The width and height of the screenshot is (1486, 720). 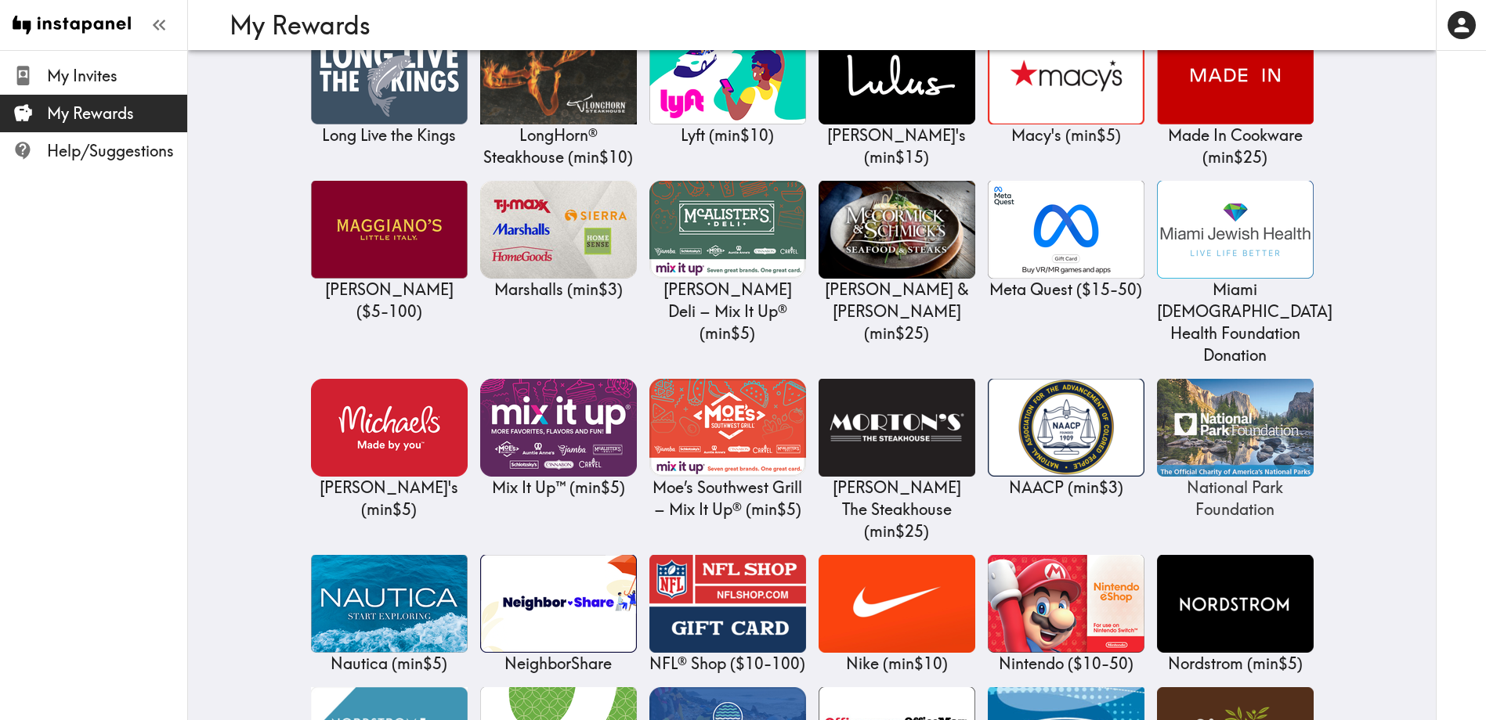 I want to click on p: Macy's ( min $5 ), so click(x=1066, y=135).